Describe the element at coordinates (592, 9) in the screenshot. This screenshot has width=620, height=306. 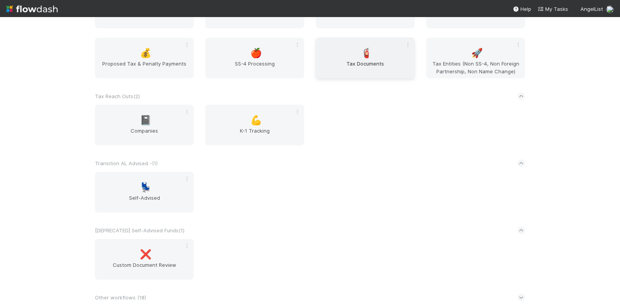
I see `span: AngelList` at that location.